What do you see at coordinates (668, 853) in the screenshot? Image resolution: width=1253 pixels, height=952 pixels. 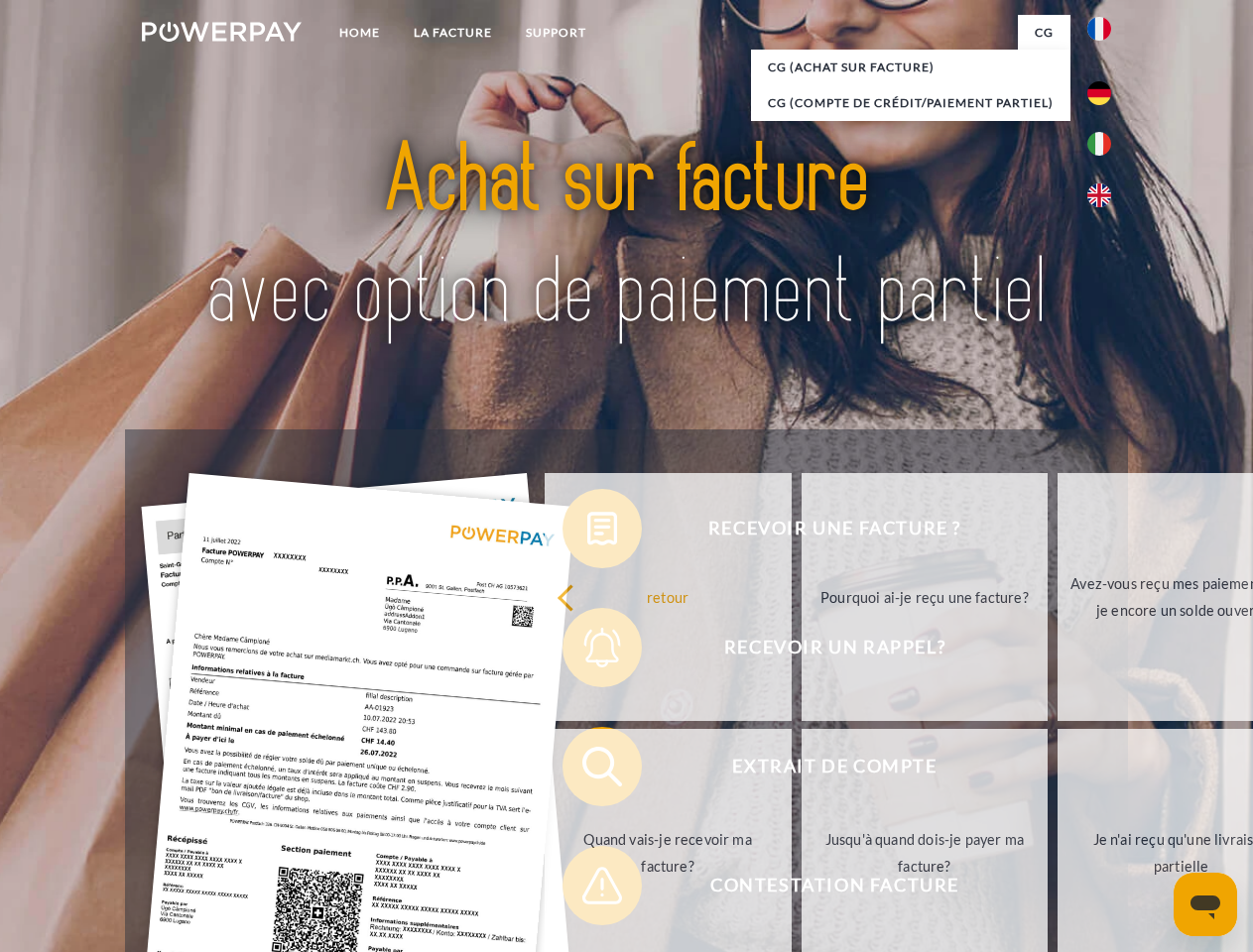 I see `div: Quand vais-je recevoir ma facture?` at bounding box center [668, 853].